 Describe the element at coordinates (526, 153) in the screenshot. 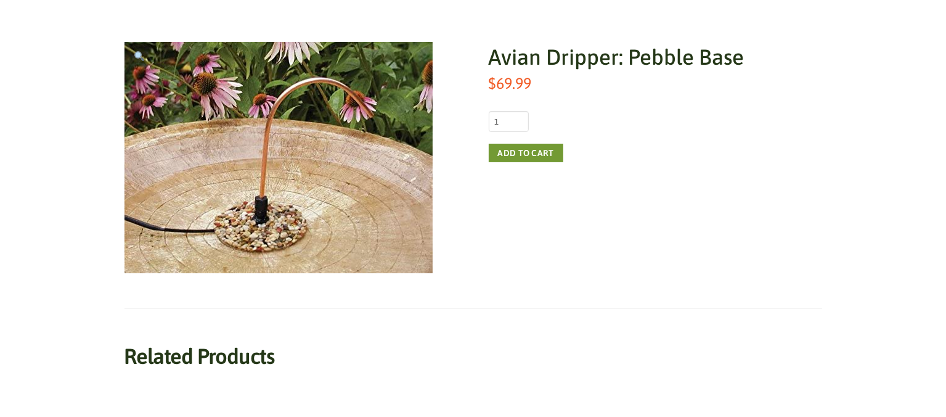

I see `button: Add to cart` at that location.